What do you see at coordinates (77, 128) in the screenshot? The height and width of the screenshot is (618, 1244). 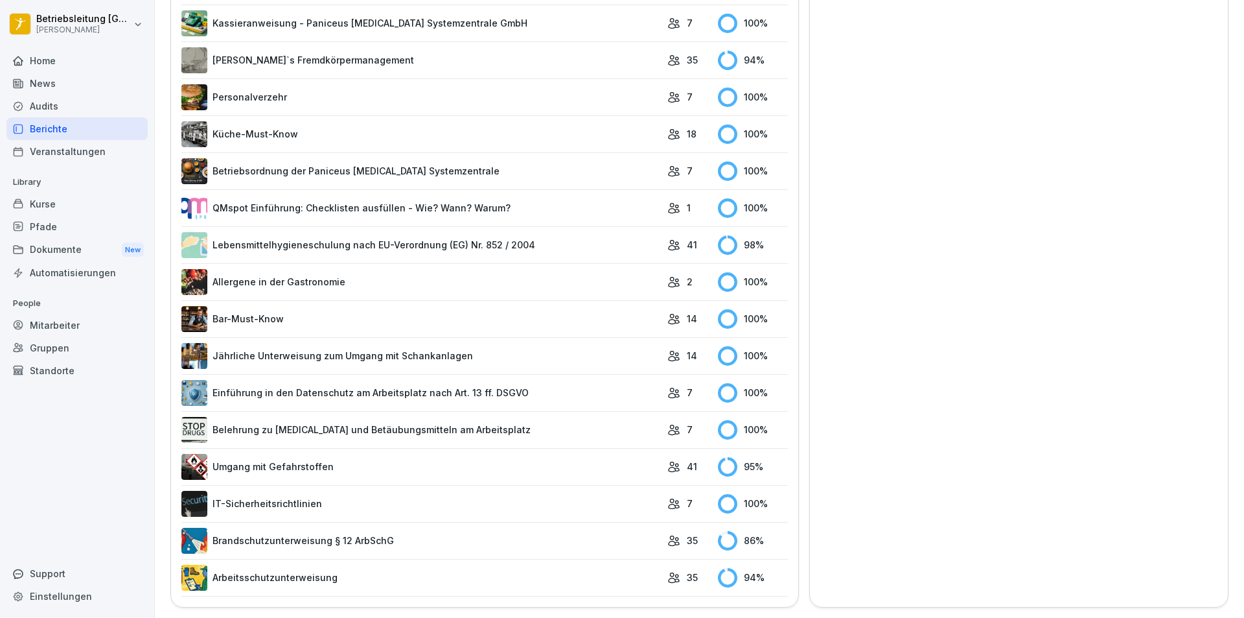 I see `a: Berichte` at bounding box center [77, 128].